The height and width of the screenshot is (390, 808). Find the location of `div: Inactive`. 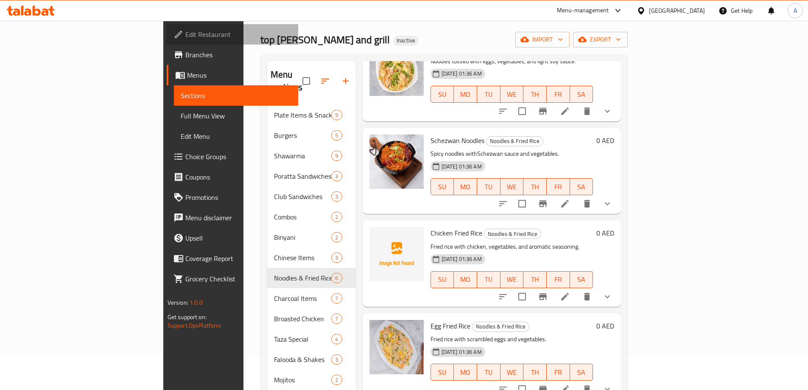

div: Inactive is located at coordinates (406, 41).